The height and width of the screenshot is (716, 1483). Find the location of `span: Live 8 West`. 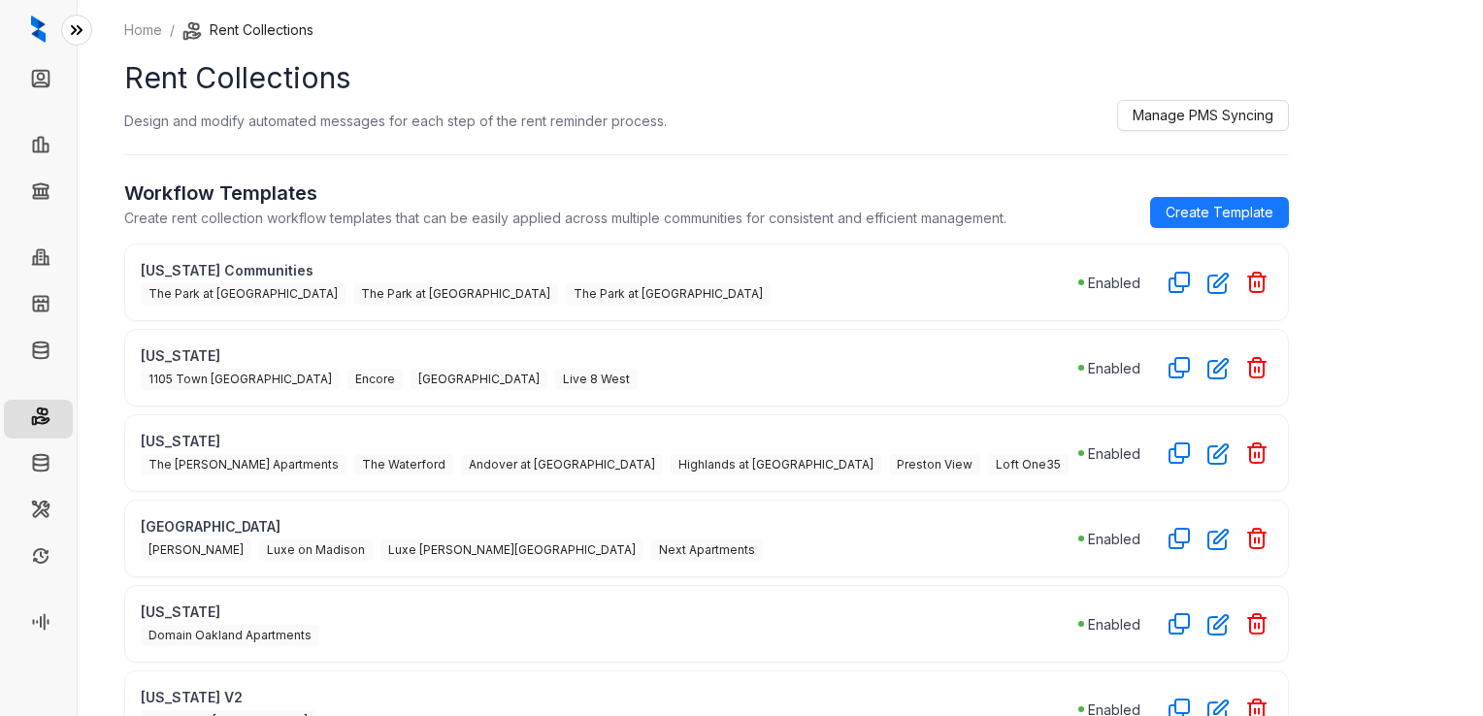

span: Live 8 West is located at coordinates (596, 380).